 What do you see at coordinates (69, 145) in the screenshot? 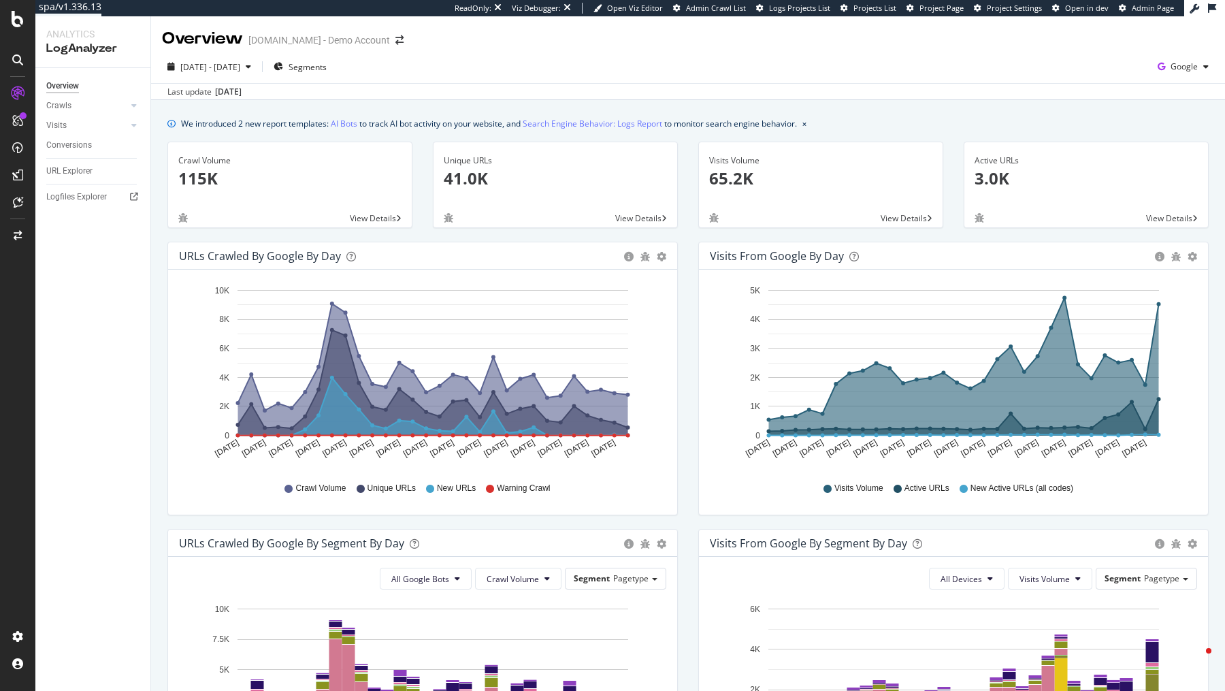
I see `div: Conversions` at bounding box center [69, 145].